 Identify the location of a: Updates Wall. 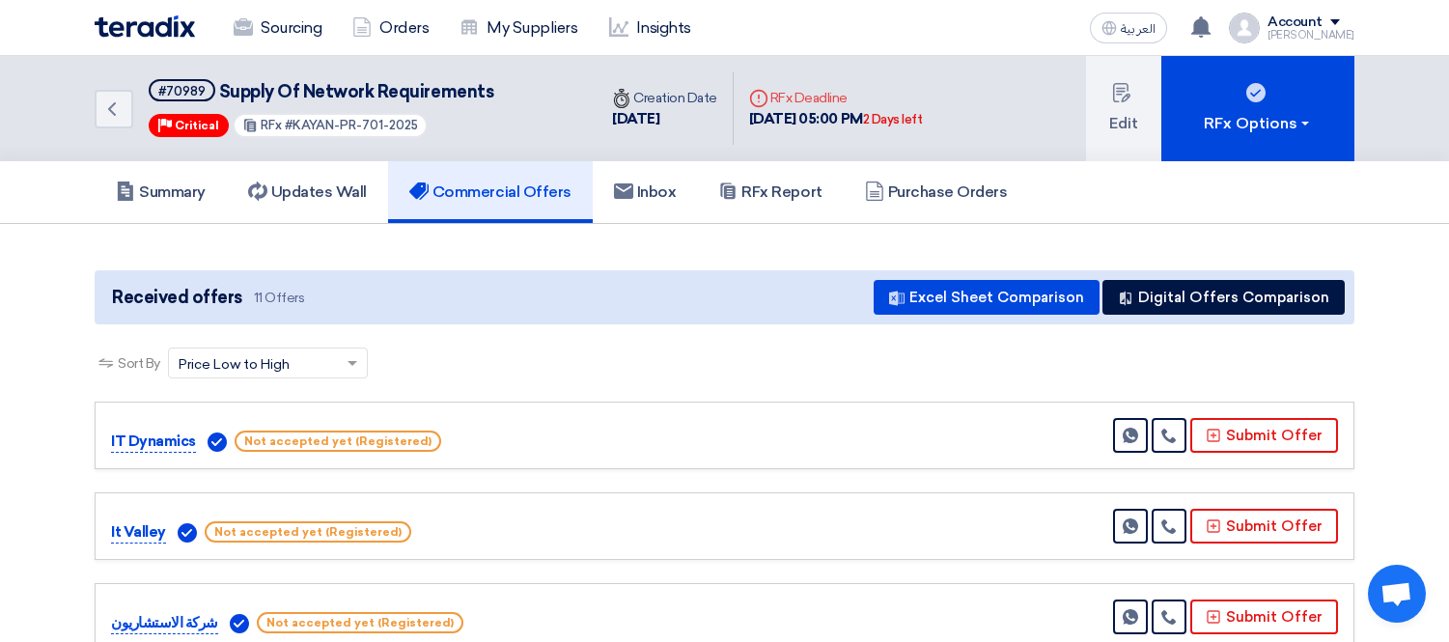
(307, 192).